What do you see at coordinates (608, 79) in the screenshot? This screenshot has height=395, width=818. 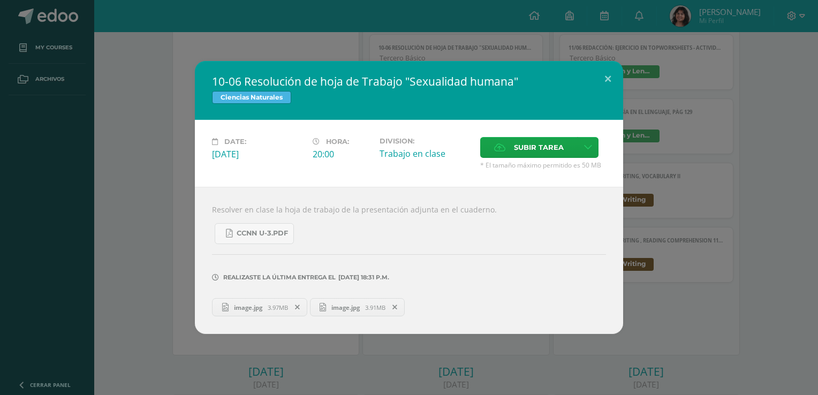 I see `button: Close (Esc)` at bounding box center [608, 79].